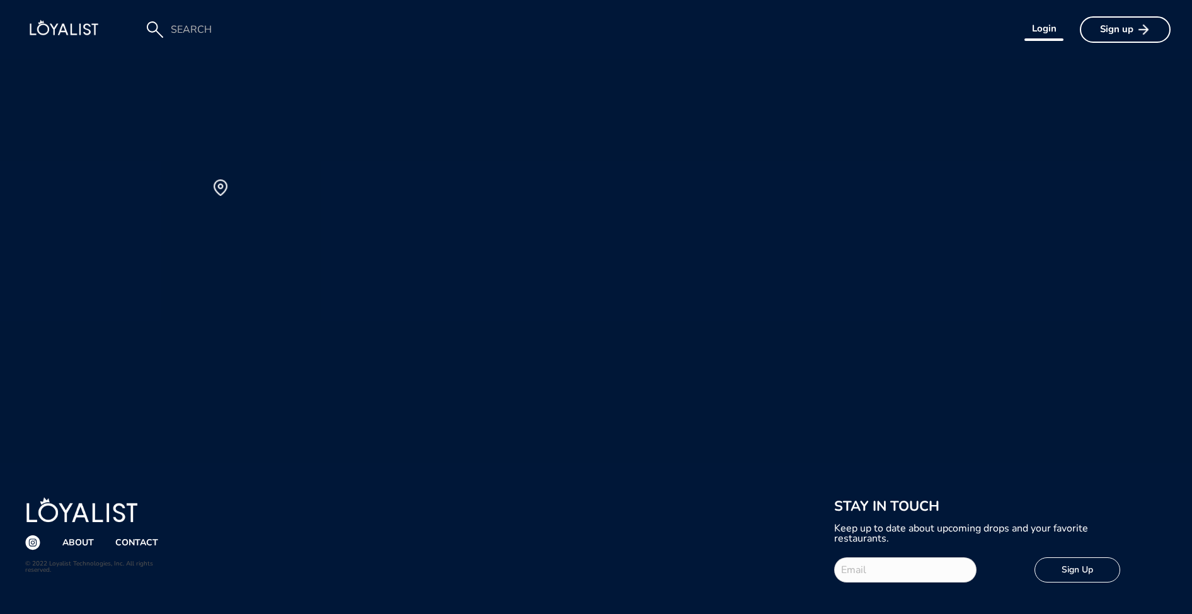 Image resolution: width=1192 pixels, height=614 pixels. What do you see at coordinates (78, 543) in the screenshot?
I see `div: ABOUT` at bounding box center [78, 543].